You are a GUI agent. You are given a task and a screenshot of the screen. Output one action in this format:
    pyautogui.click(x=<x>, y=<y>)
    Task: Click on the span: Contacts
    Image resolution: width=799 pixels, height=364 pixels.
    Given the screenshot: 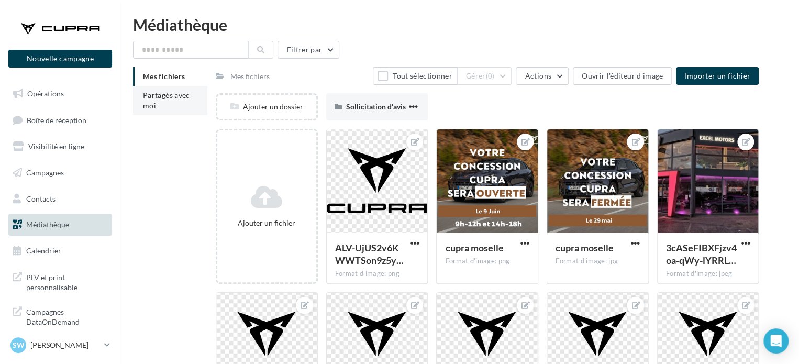 What is the action you would take?
    pyautogui.click(x=41, y=198)
    